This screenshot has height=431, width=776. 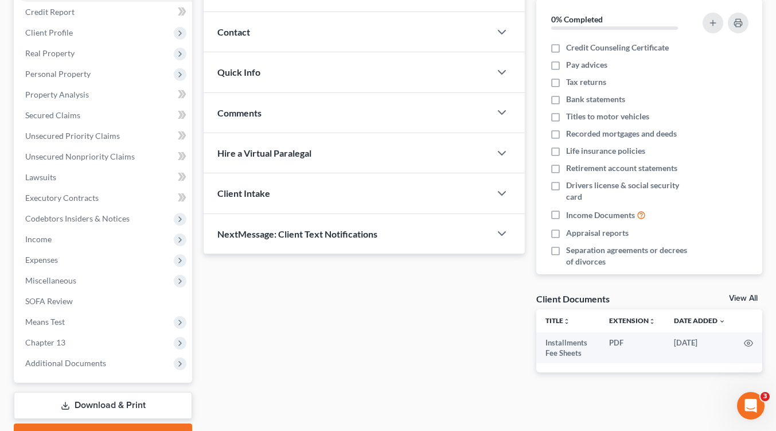 I want to click on span: Bank statements, so click(x=595, y=99).